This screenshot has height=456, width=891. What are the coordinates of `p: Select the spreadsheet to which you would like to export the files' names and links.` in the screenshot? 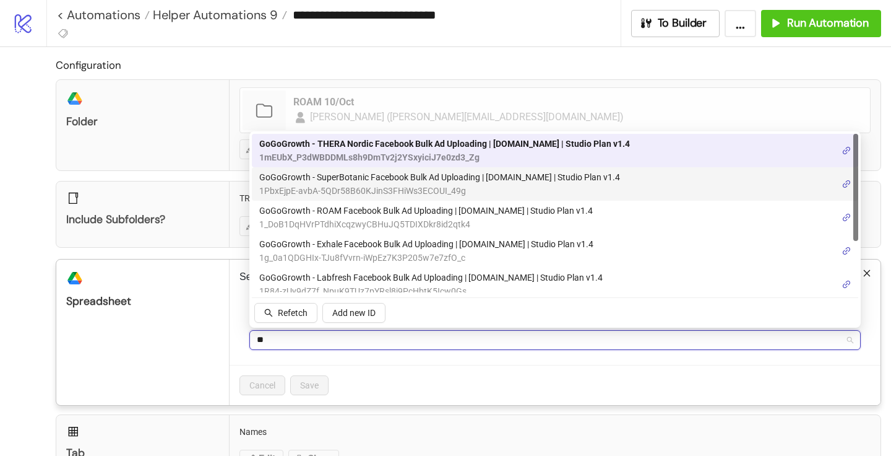 It's located at (555, 277).